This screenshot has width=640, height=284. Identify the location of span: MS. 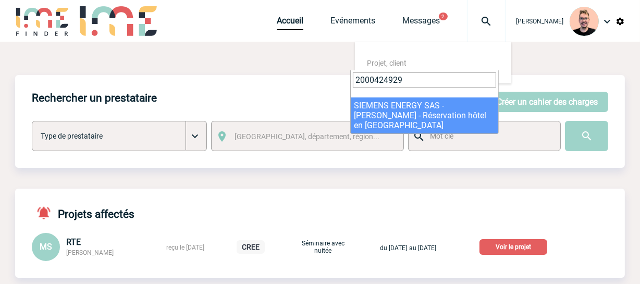
(46, 247).